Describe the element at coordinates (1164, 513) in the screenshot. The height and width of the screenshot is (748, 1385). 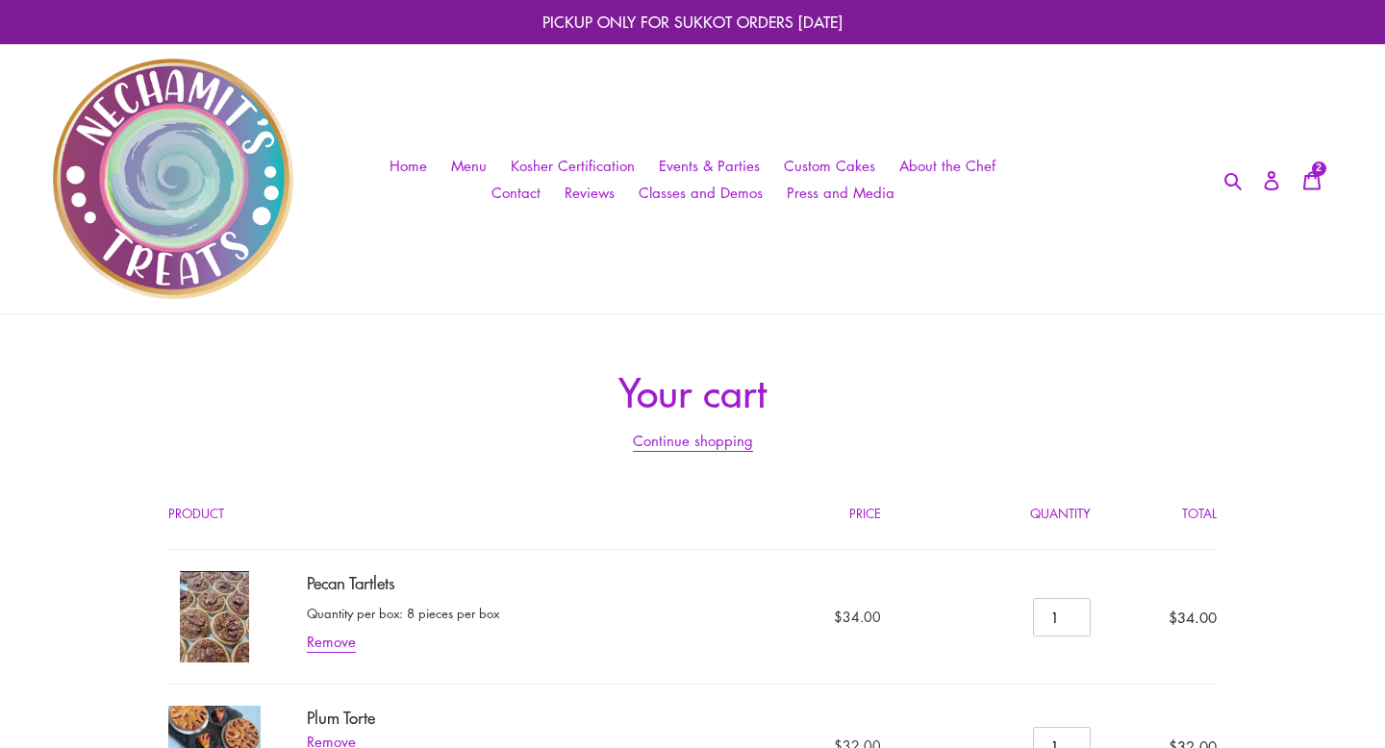
I see `th: Total` at that location.